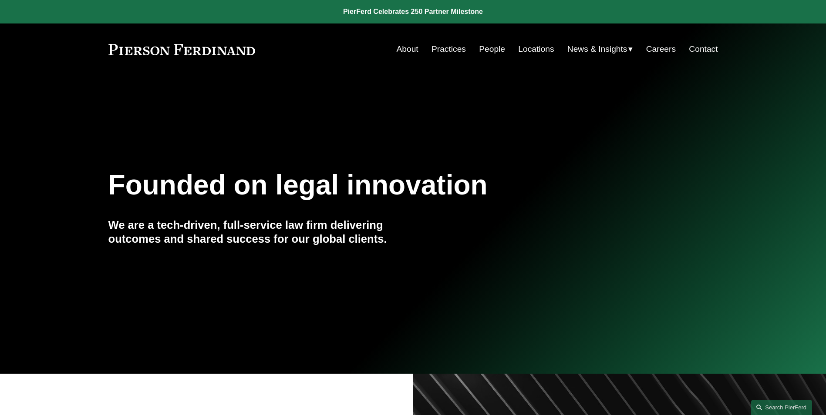 The height and width of the screenshot is (415, 826). What do you see at coordinates (661, 49) in the screenshot?
I see `a: Careers` at bounding box center [661, 49].